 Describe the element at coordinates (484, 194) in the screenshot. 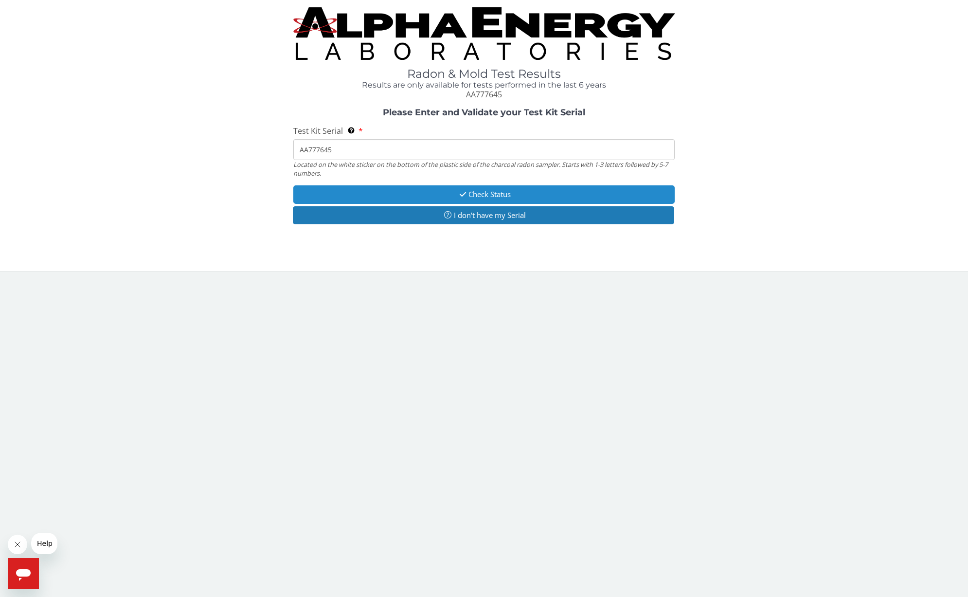

I see `button: Check Status` at that location.